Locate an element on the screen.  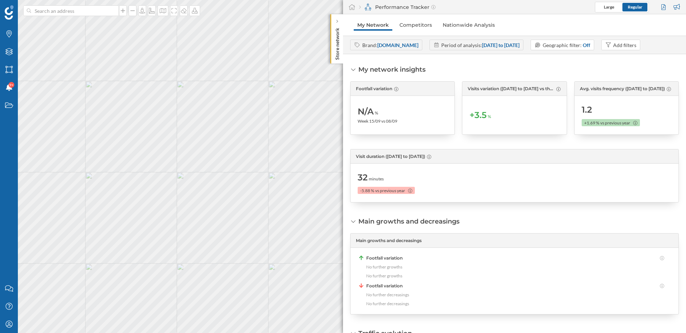
span: 9+ is located at coordinates (11, 85).